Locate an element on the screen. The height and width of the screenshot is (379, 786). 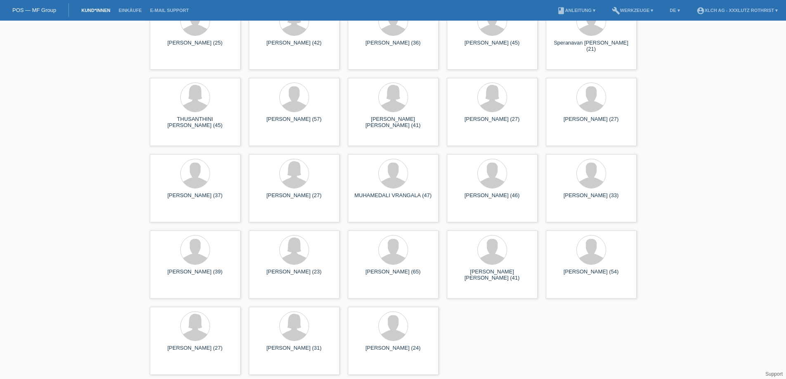
i: build is located at coordinates (616, 11).